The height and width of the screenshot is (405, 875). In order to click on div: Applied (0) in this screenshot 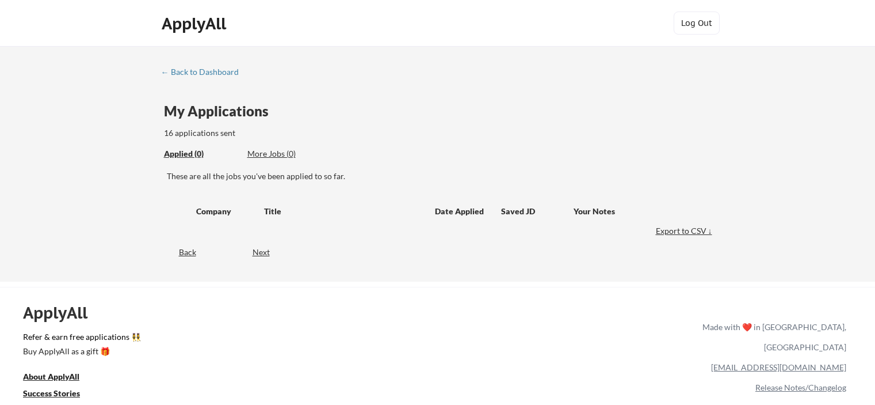, I will do `click(201, 154)`.